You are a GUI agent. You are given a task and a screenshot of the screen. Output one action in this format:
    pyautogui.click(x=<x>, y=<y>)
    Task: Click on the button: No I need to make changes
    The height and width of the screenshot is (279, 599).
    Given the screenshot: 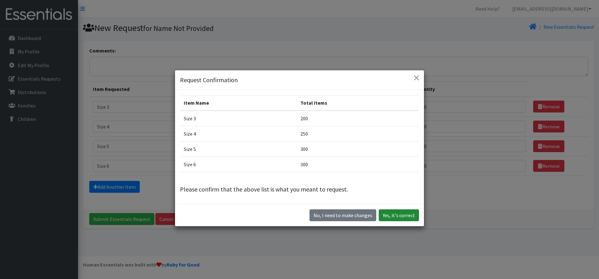 What is the action you would take?
    pyautogui.click(x=343, y=215)
    